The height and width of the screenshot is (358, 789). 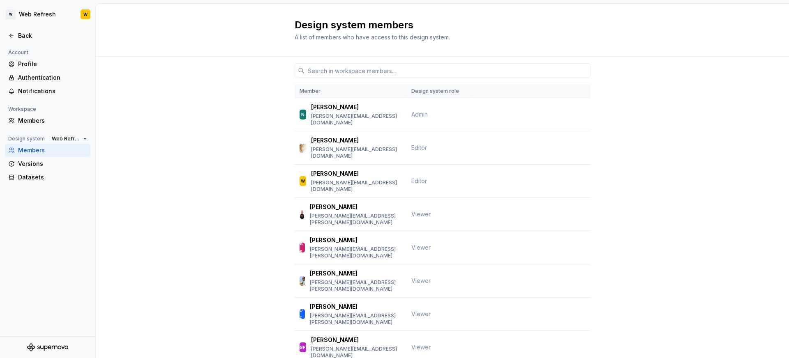 I want to click on div: AS, so click(x=302, y=248).